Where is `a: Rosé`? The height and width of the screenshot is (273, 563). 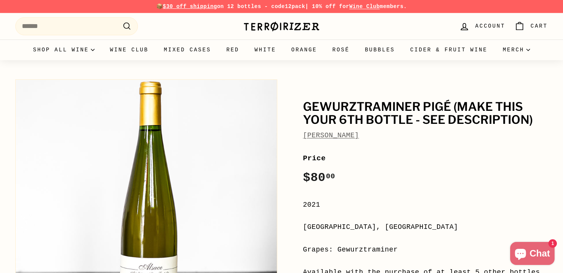 a: Rosé is located at coordinates (341, 50).